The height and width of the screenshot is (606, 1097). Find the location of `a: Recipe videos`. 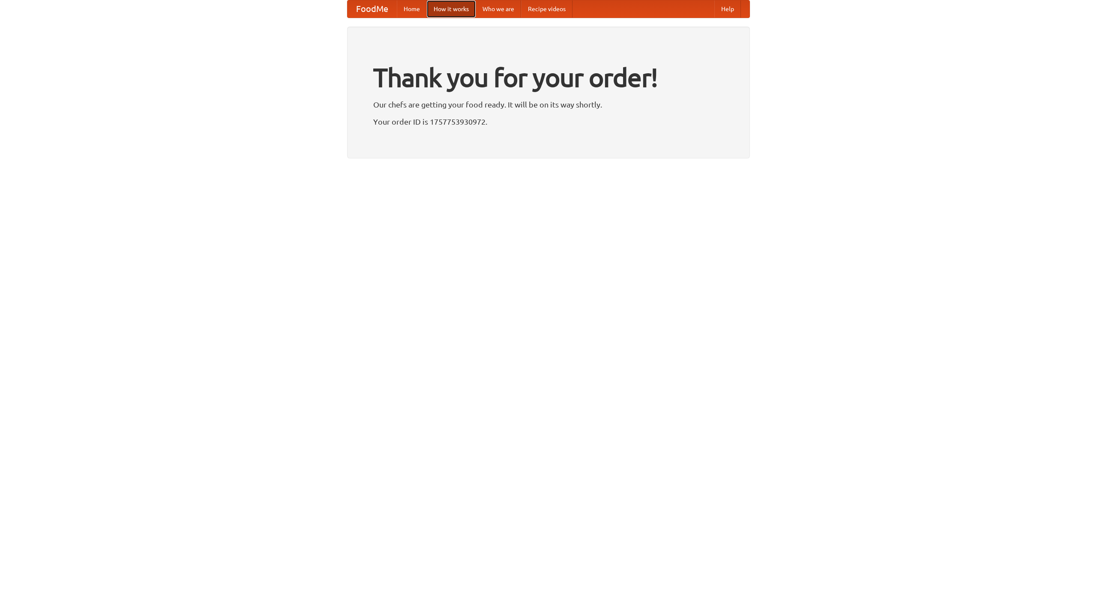

a: Recipe videos is located at coordinates (547, 9).